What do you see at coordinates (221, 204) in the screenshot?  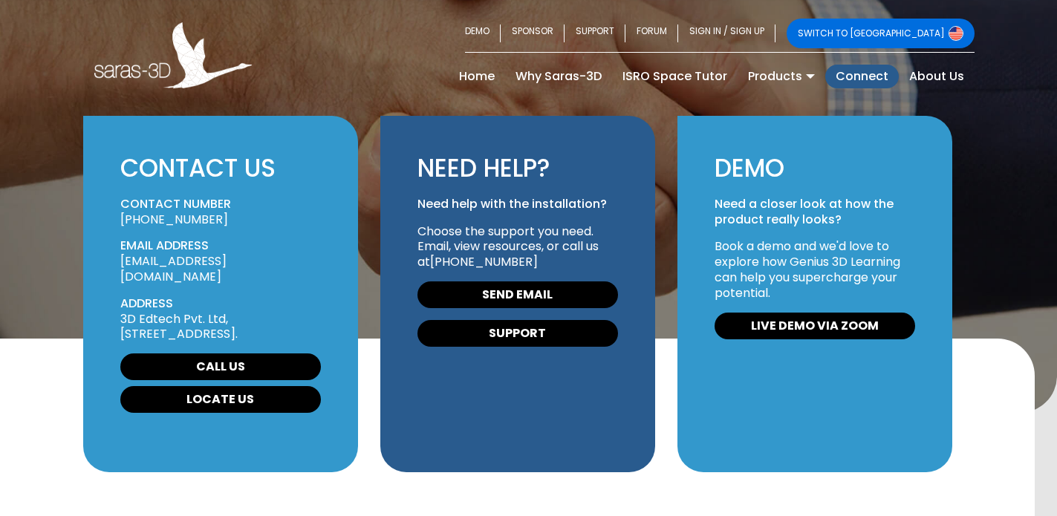 I see `p: CONTACT NUMBER` at bounding box center [221, 204].